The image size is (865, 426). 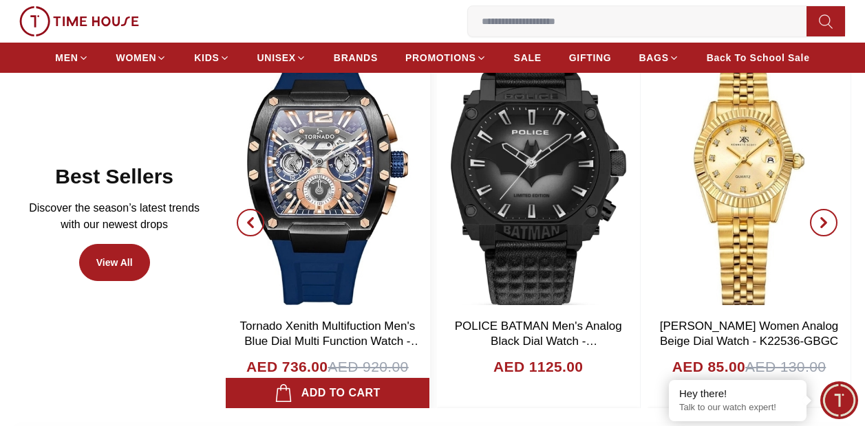 What do you see at coordinates (276, 58) in the screenshot?
I see `span: UNISEX` at bounding box center [276, 58].